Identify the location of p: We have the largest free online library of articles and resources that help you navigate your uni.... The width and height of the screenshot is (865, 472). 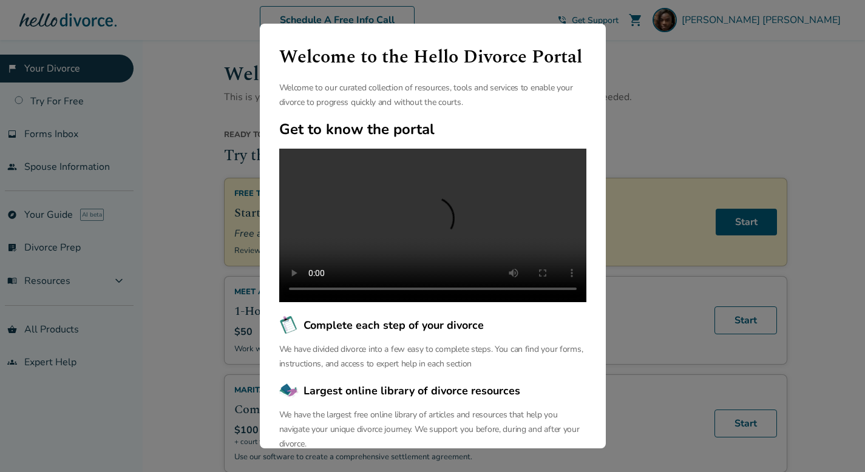
(433, 430).